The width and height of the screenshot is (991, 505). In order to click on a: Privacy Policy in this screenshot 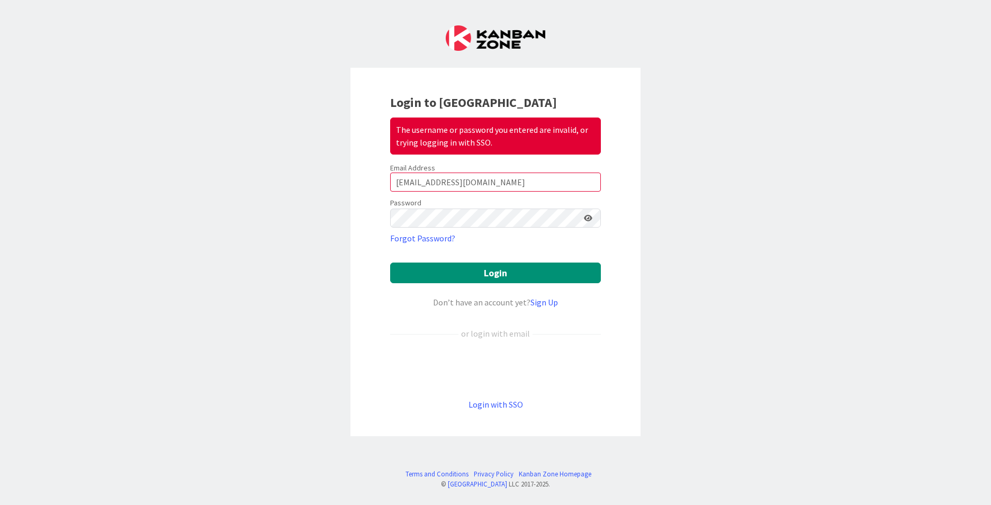, I will do `click(493, 474)`.